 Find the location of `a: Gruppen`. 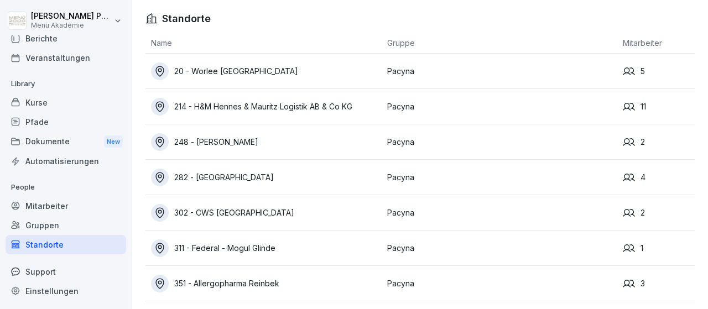

a: Gruppen is located at coordinates (66, 225).